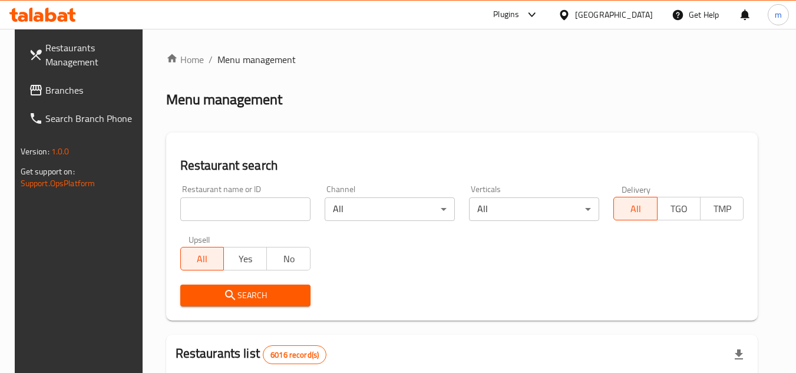 Image resolution: width=796 pixels, height=373 pixels. Describe the element at coordinates (778, 15) in the screenshot. I see `span: m` at that location.